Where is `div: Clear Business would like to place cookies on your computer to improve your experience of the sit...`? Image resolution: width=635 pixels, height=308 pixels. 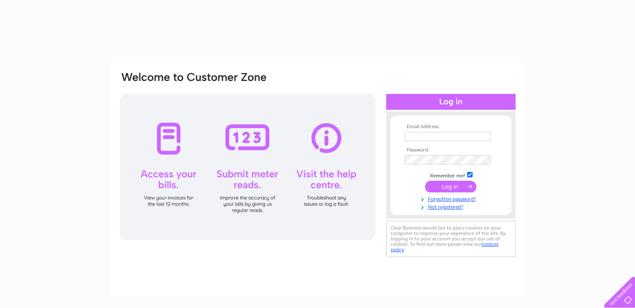 div: Clear Business would like to place cookies on your computer to improve your experience of the sit... is located at coordinates (451, 239).